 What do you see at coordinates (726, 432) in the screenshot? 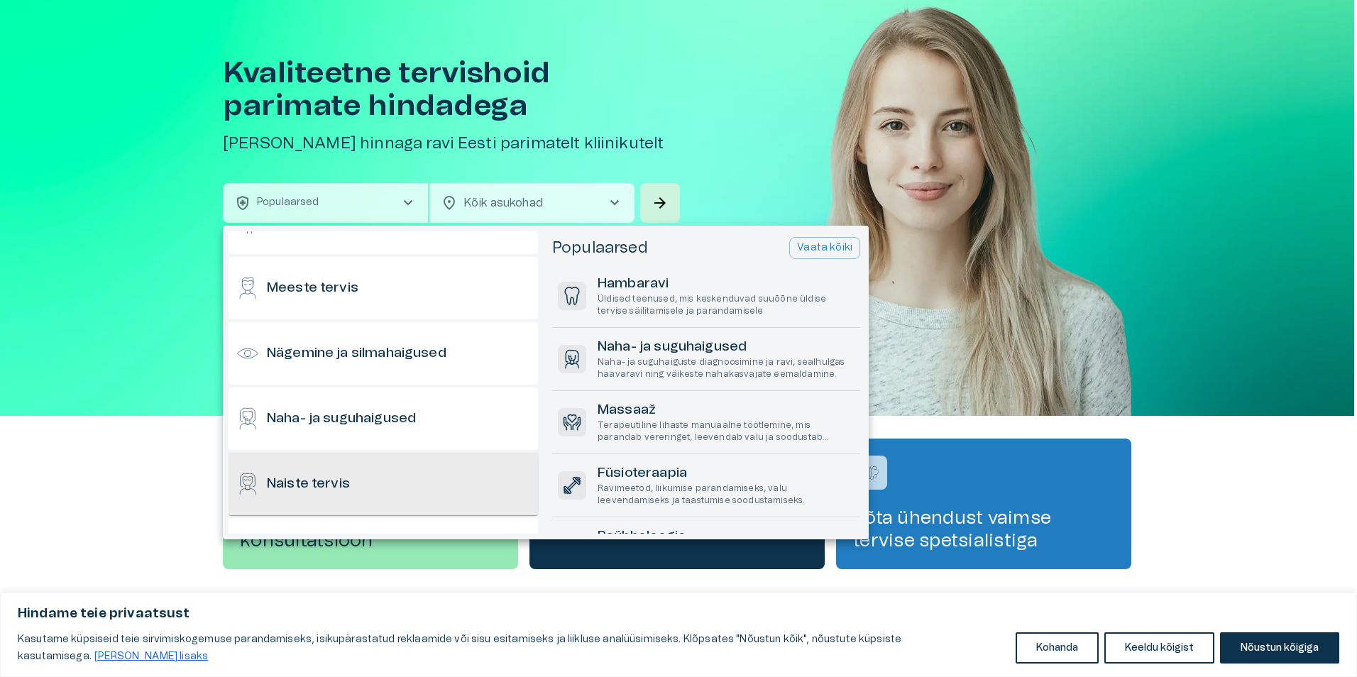
I see `p: Terapeutiline lihaste manuaalne töötlemine, mis parandab vereringet, leevendab valu ja soodustab ...` at bounding box center [726, 432].